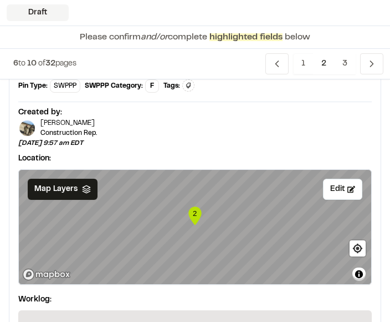 This screenshot has height=322, width=390. Describe the element at coordinates (246, 37) in the screenshot. I see `span: highlighted fields` at that location.